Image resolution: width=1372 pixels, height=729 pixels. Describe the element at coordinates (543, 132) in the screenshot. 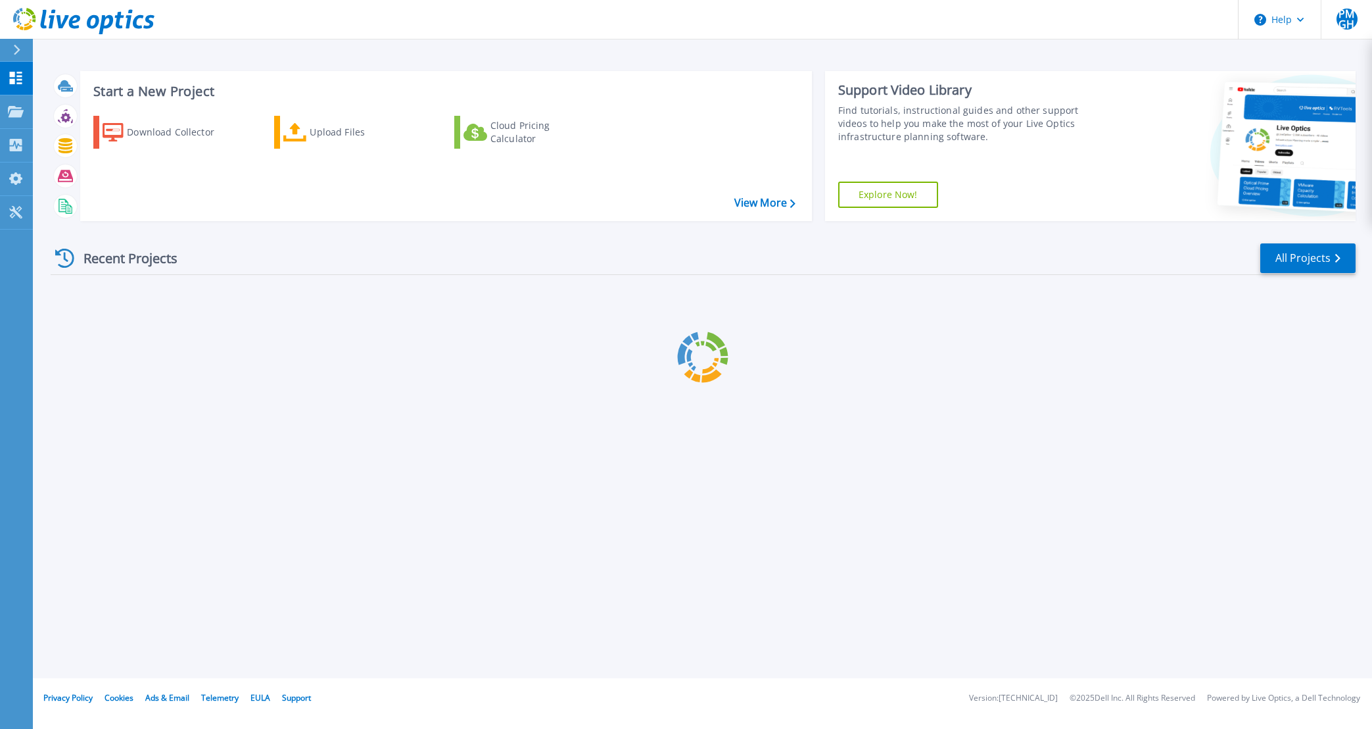

I see `div: Cloud Pricing Calculator` at that location.